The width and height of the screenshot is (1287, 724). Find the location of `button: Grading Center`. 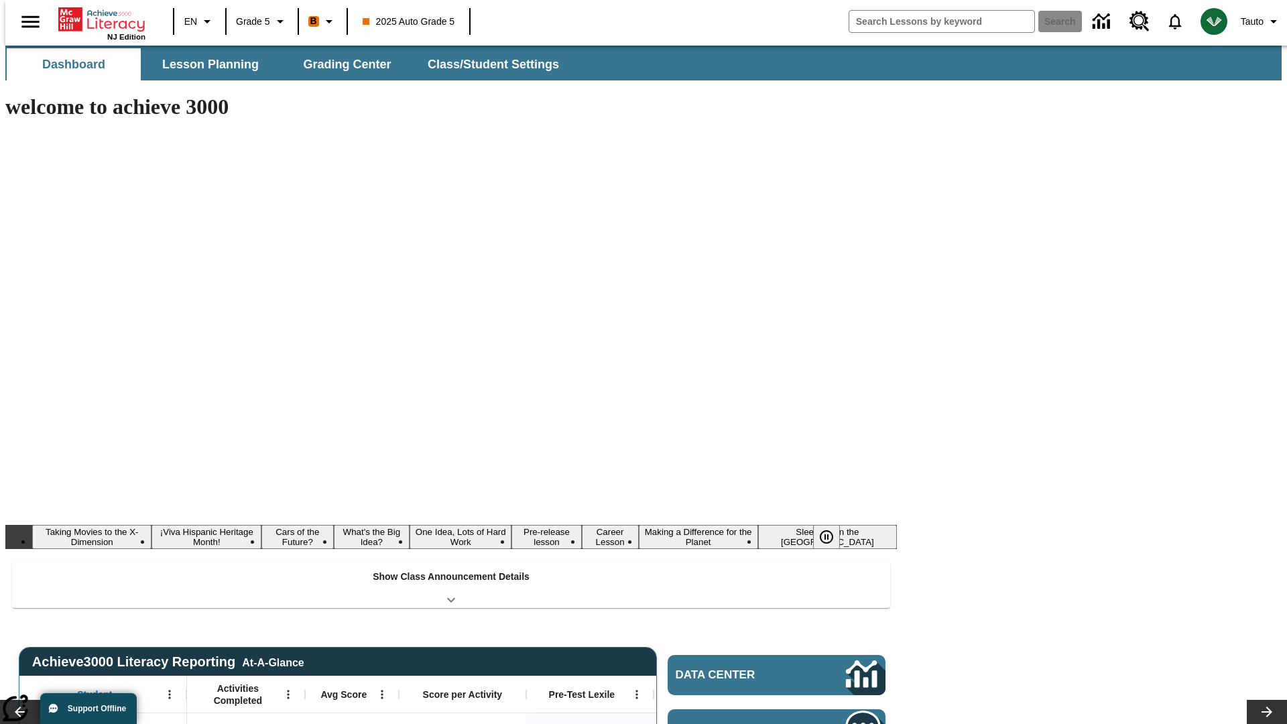

button: Grading Center is located at coordinates (347, 64).